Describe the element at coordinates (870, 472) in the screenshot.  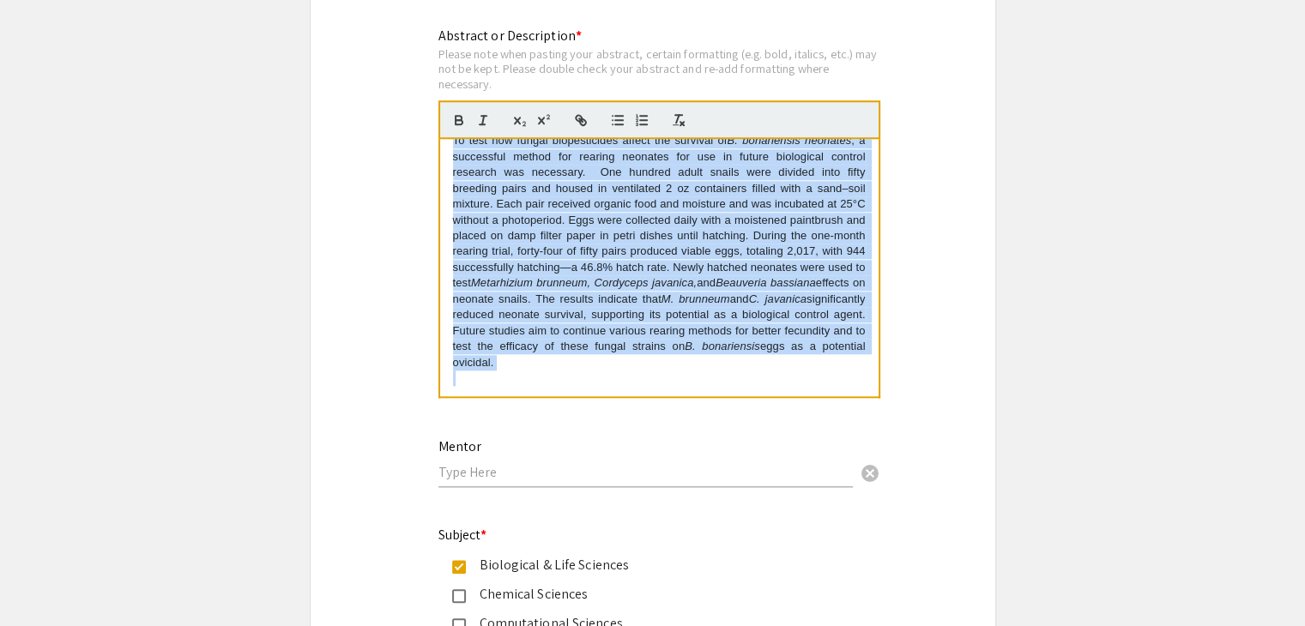
I see `button: Clear` at that location.